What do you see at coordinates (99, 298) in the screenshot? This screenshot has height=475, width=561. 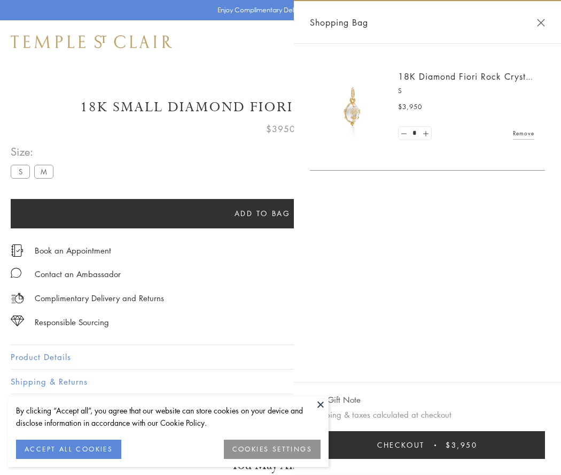 I see `p: Complimentary Delivery and Returns` at bounding box center [99, 298].